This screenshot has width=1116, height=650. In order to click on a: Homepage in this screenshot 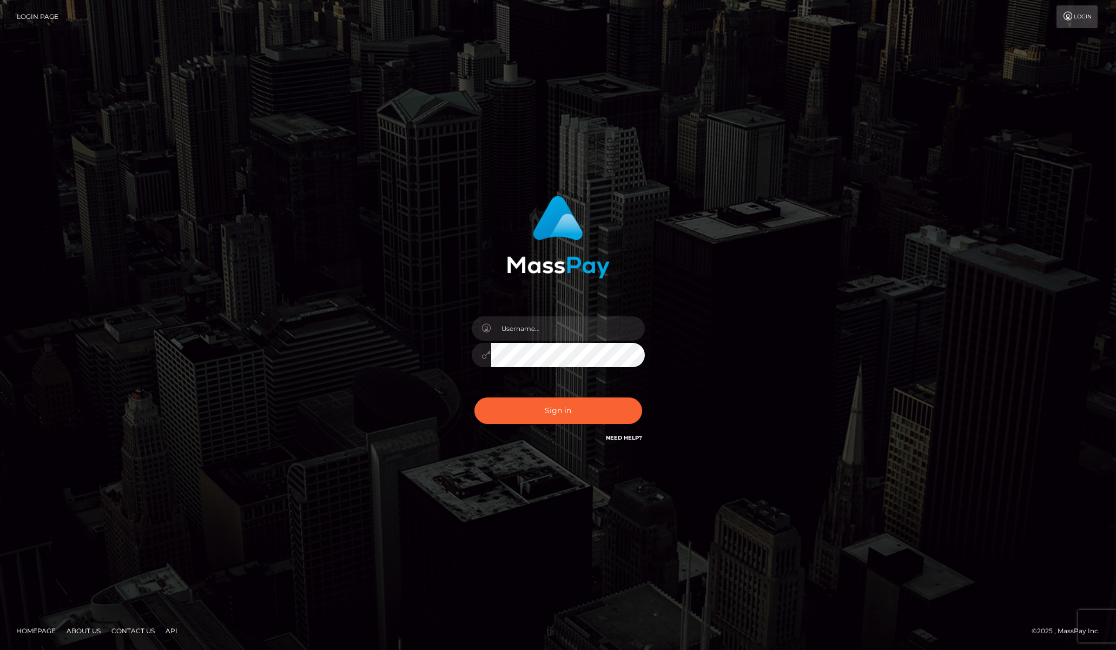, I will do `click(36, 631)`.